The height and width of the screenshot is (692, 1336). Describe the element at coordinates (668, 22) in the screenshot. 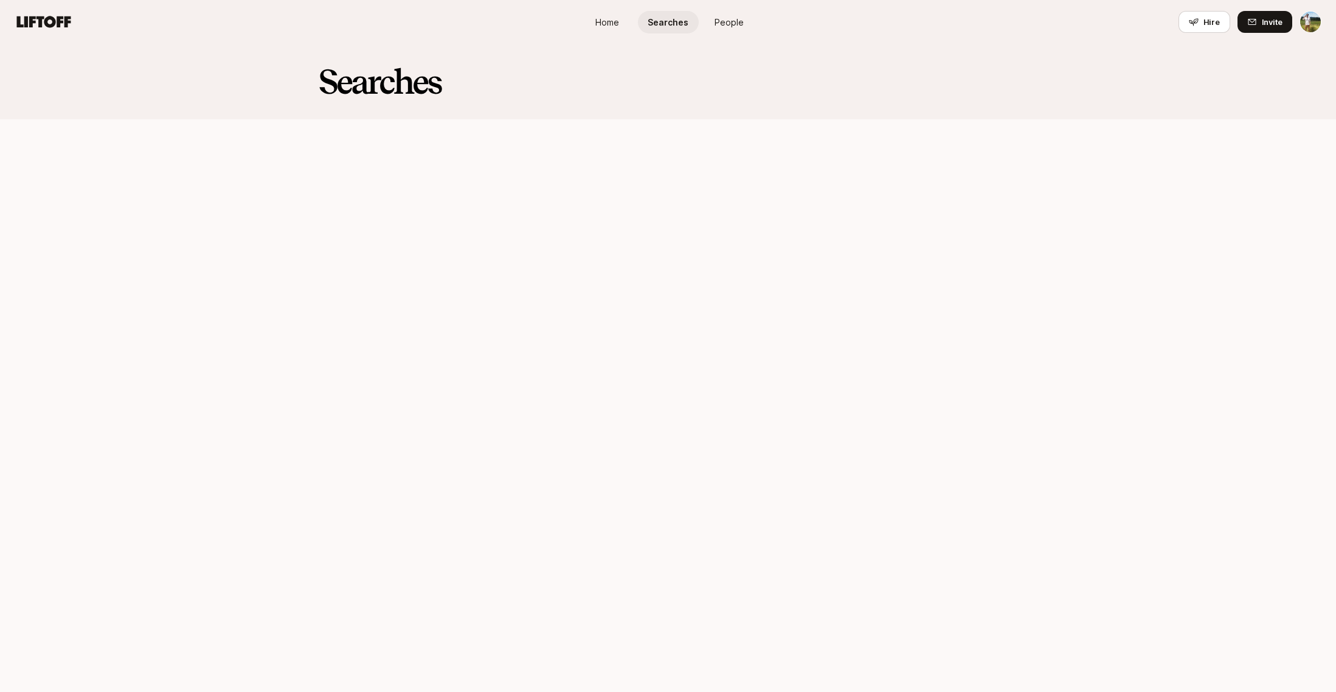

I see `span: Searches` at that location.